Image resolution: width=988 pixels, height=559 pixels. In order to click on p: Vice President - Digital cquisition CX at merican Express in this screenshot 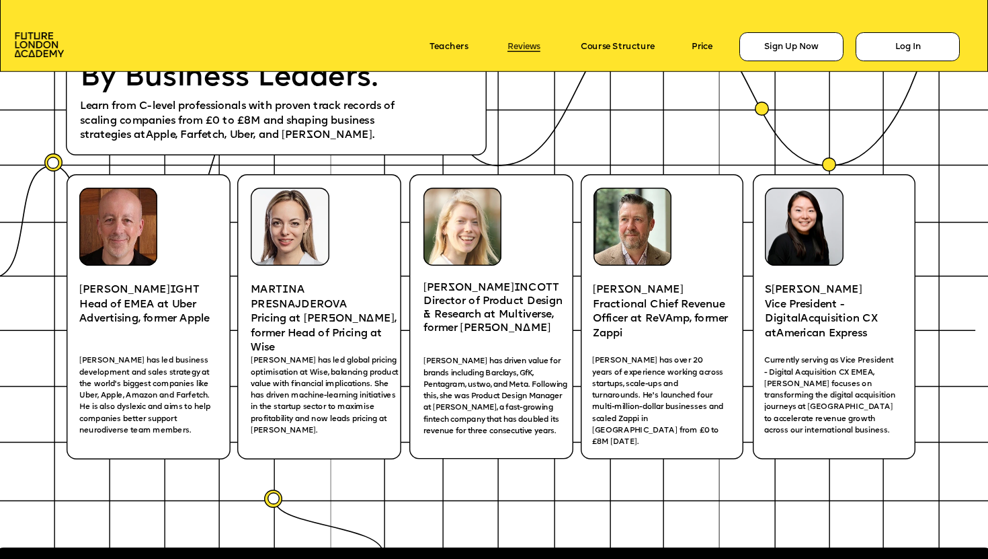, I will do `click(835, 319)`.